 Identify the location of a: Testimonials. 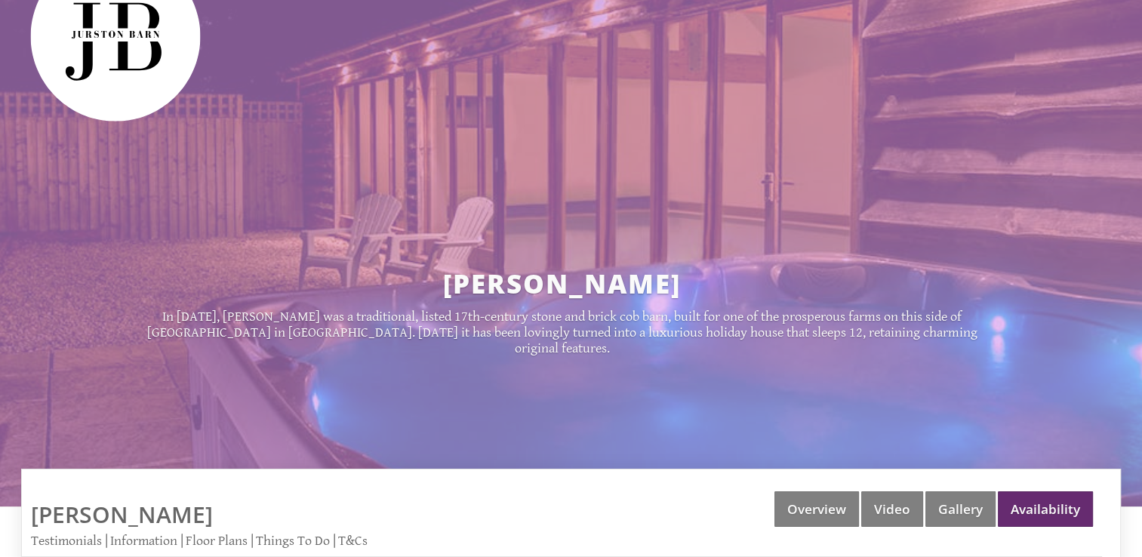
(66, 540).